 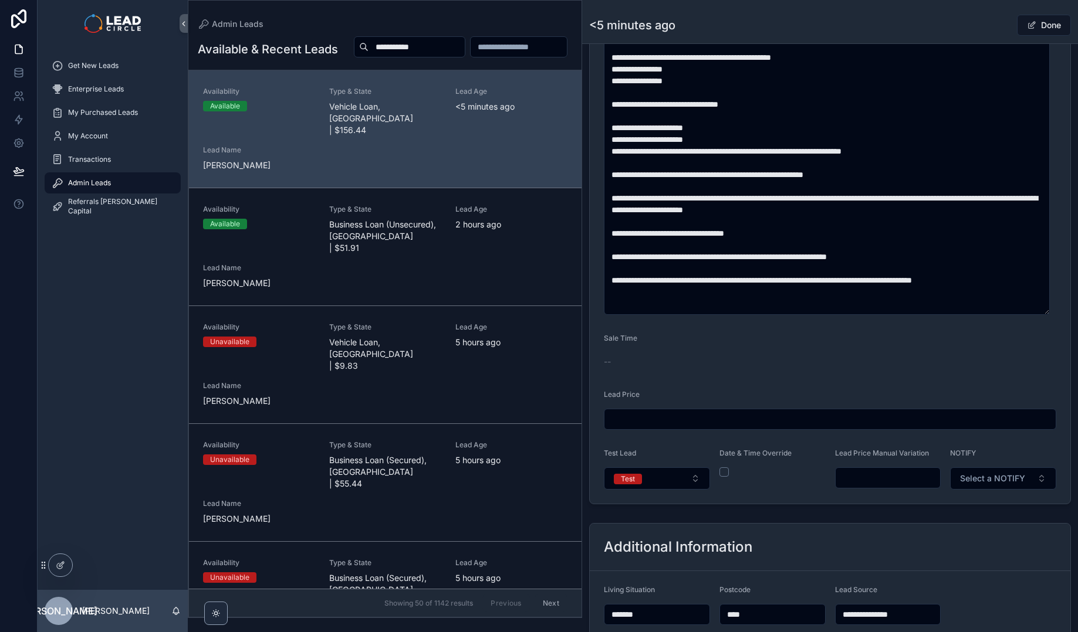 What do you see at coordinates (628, 479) in the screenshot?
I see `div: Test` at bounding box center [628, 479].